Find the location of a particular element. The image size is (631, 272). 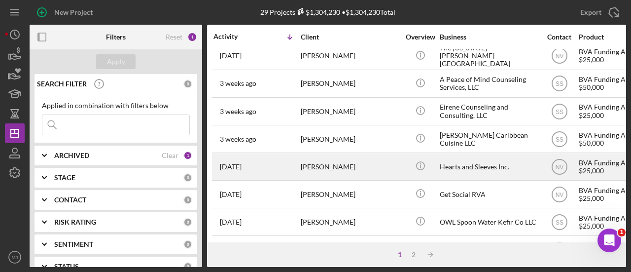

div: Hearts and Sleeves Inc. is located at coordinates (489, 166).